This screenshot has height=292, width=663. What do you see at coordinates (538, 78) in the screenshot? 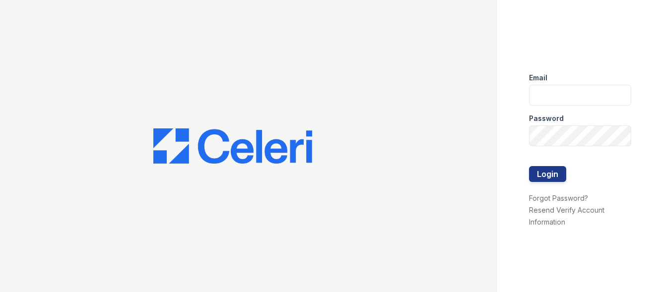
I see `label: Email` at bounding box center [538, 78].